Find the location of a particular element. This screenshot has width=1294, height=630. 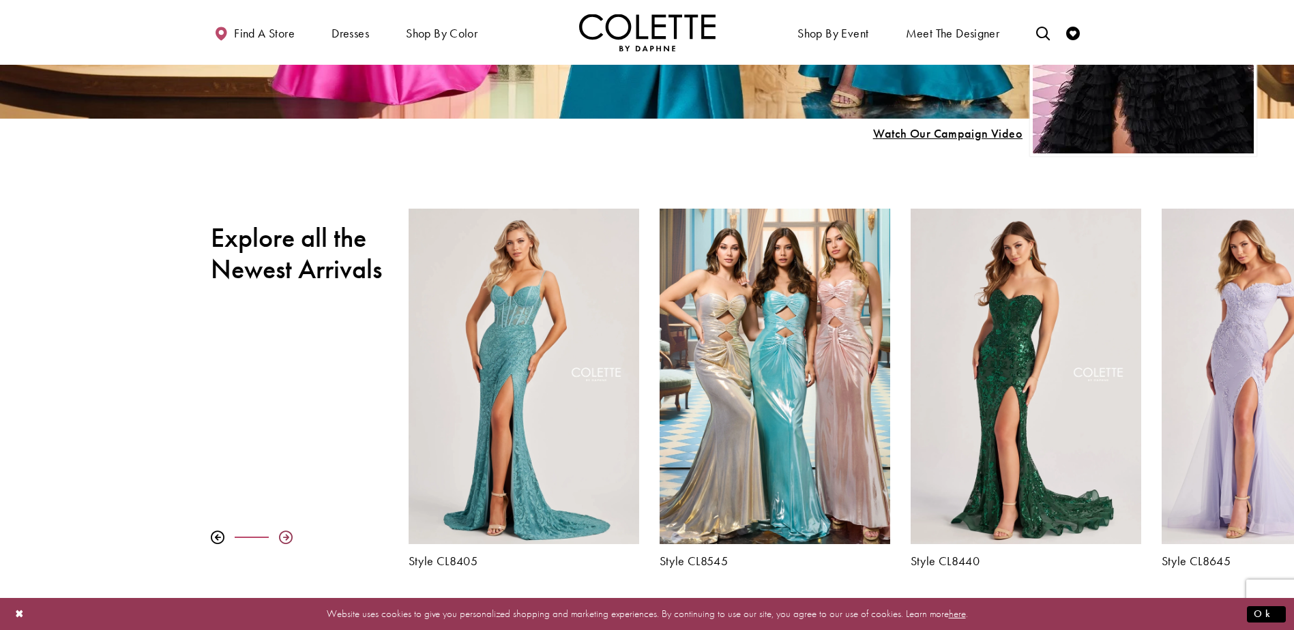

button: Submit Dialog is located at coordinates (1266, 614).